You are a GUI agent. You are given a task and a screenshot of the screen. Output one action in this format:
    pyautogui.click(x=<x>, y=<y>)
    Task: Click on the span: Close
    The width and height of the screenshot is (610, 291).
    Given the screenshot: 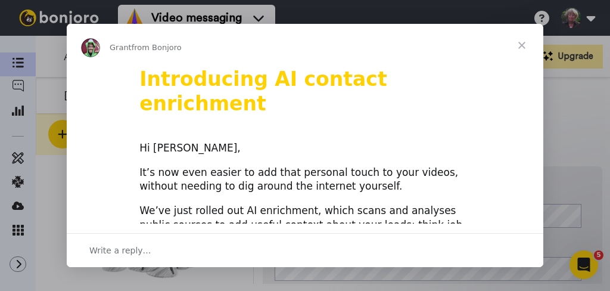 What is the action you would take?
    pyautogui.click(x=522, y=45)
    